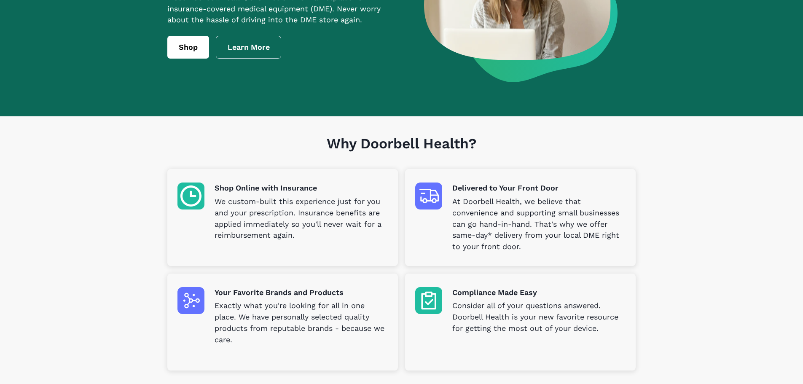 This screenshot has width=803, height=384. I want to click on a: Learn More, so click(249, 47).